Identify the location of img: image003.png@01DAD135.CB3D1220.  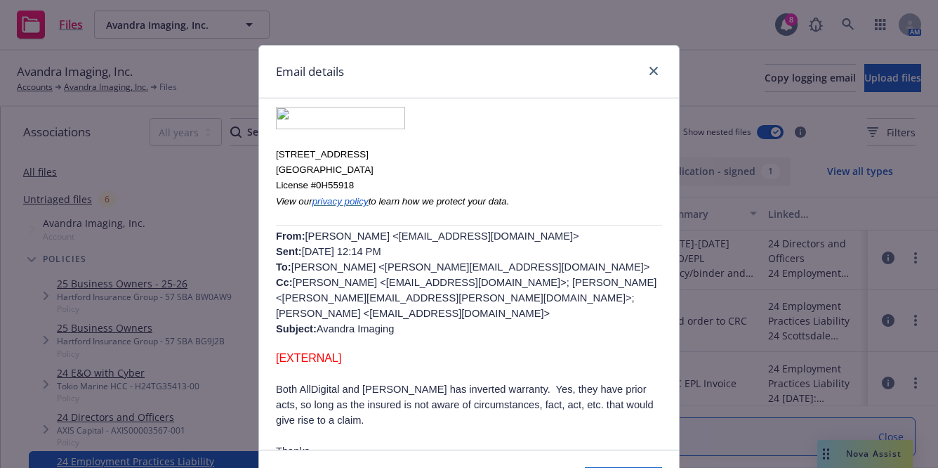
(340, 118).